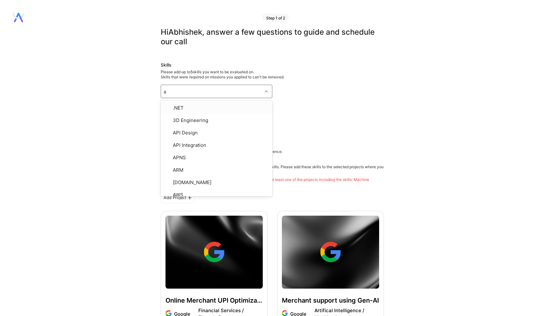 This screenshot has height=316, width=551. Describe the element at coordinates (222, 77) in the screenshot. I see `span: Skills that were required on missions you applied to can't be removed.` at that location.